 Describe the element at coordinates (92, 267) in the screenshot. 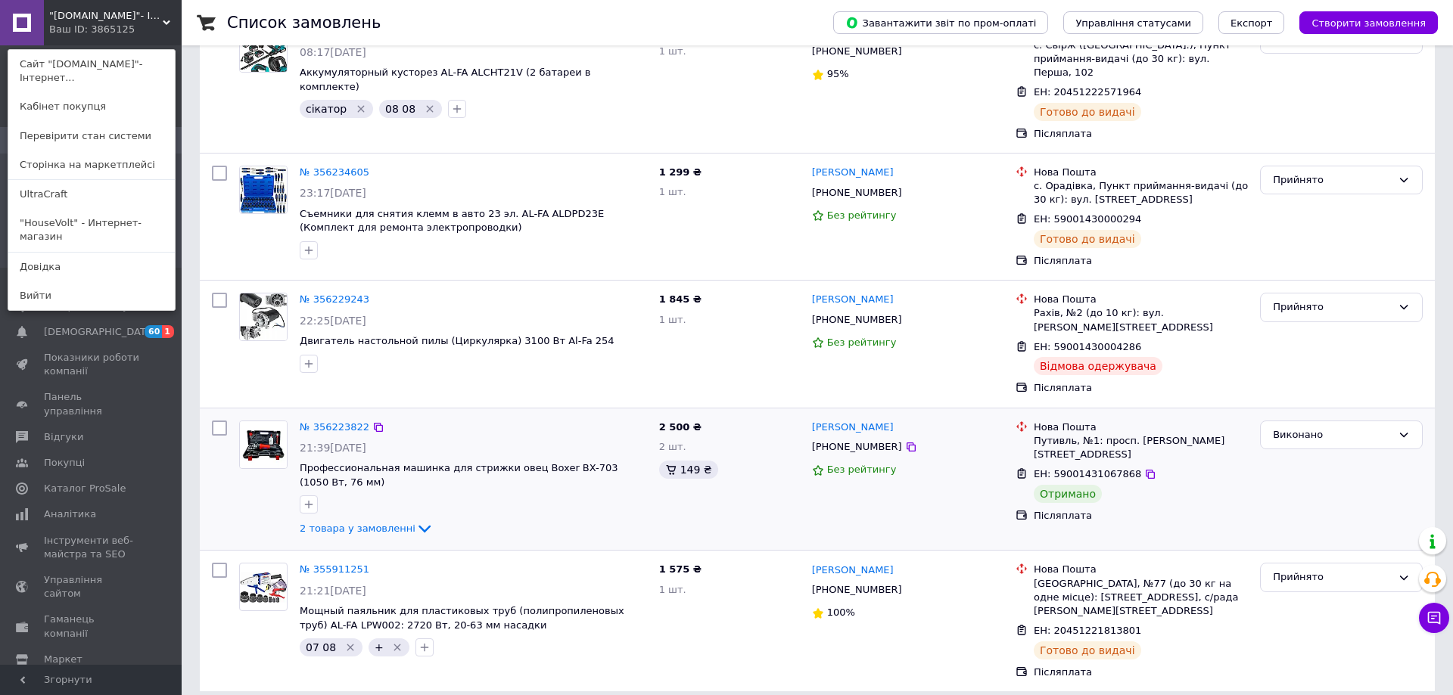

I see `a: Довідка` at that location.